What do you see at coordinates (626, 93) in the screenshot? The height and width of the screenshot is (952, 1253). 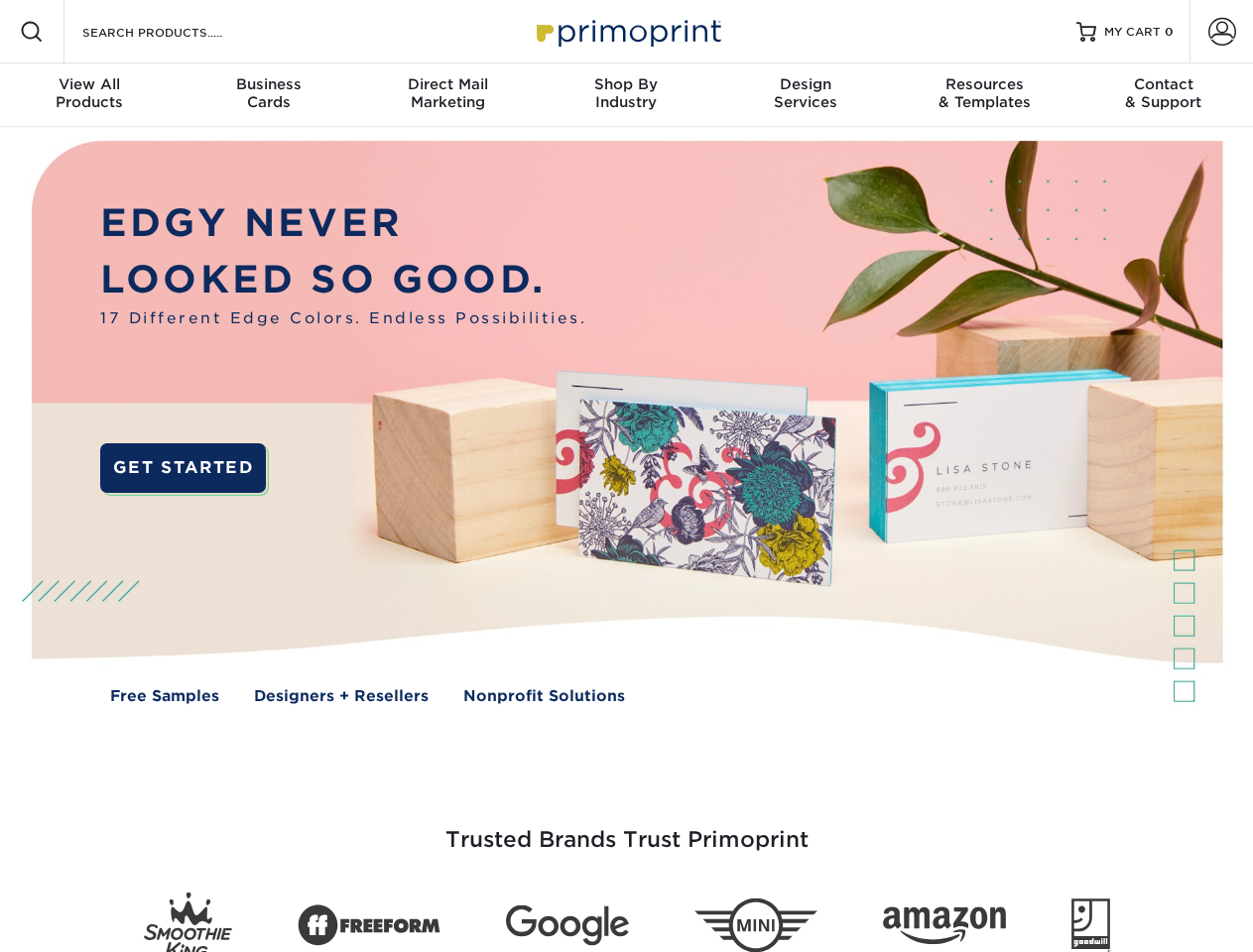 I see `div: Industry` at bounding box center [626, 93].